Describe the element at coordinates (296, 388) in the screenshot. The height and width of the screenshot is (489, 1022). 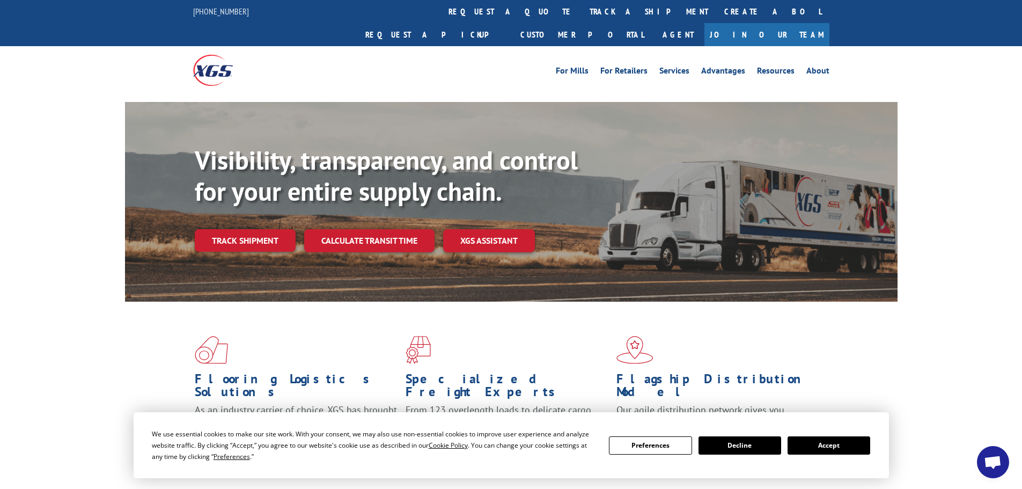
I see `h1: Flooring Logistics Solutions` at that location.